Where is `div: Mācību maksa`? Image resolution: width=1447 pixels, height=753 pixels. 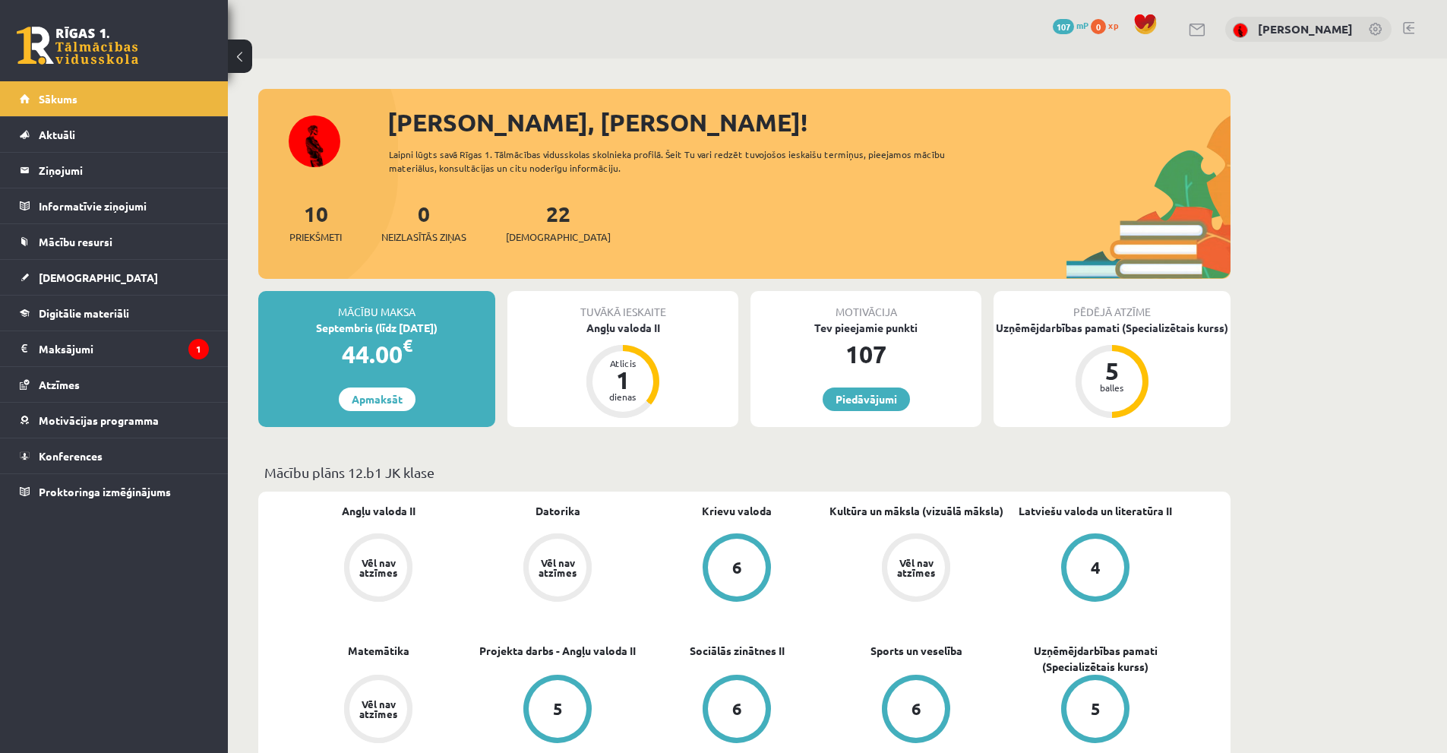 div: Mācību maksa is located at coordinates (377, 305).